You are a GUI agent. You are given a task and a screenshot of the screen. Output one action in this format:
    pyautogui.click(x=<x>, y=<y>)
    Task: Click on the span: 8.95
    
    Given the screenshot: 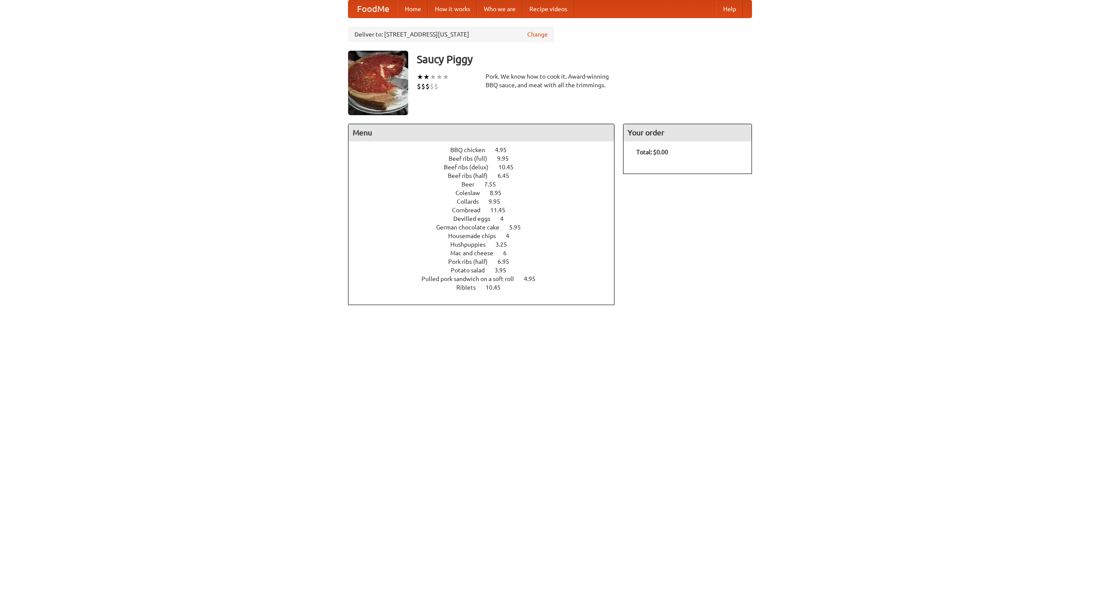 What is the action you would take?
    pyautogui.click(x=500, y=193)
    